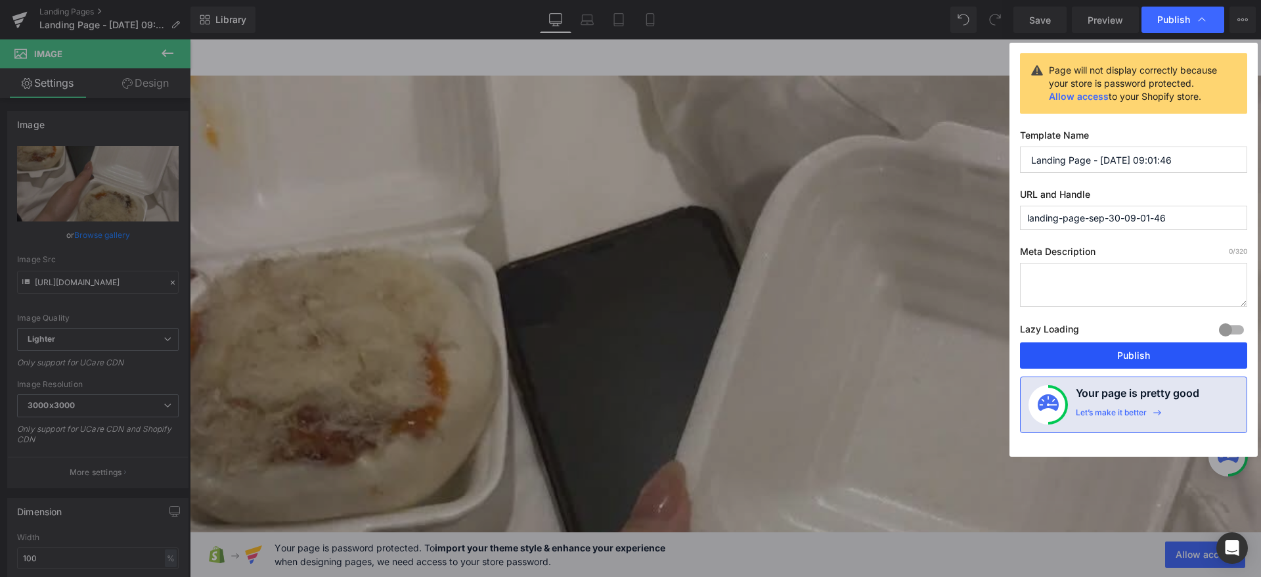 The width and height of the screenshot is (1261, 577). What do you see at coordinates (1231, 251) in the screenshot?
I see `span: 0` at bounding box center [1231, 251].